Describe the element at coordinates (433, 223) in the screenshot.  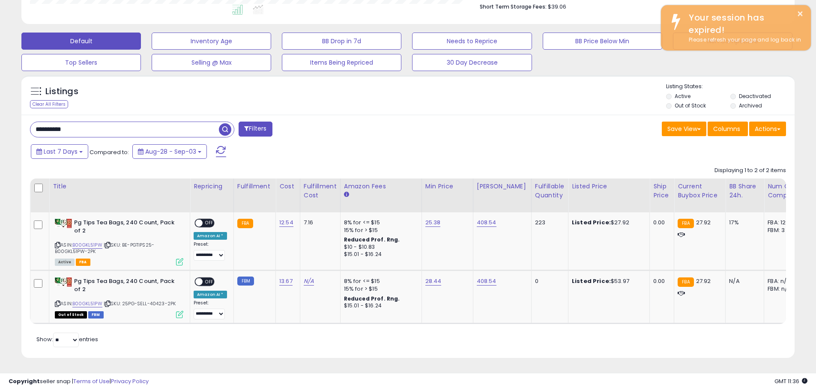
I see `a: 25.38` at that location.